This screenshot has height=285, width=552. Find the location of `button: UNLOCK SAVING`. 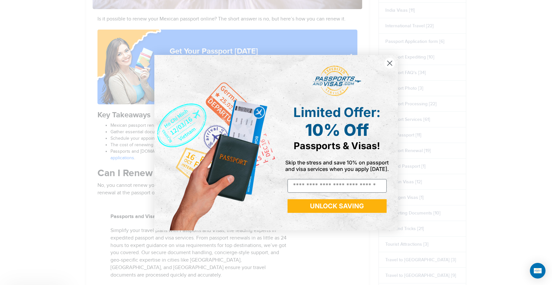

button: UNLOCK SAVING is located at coordinates (337, 206).